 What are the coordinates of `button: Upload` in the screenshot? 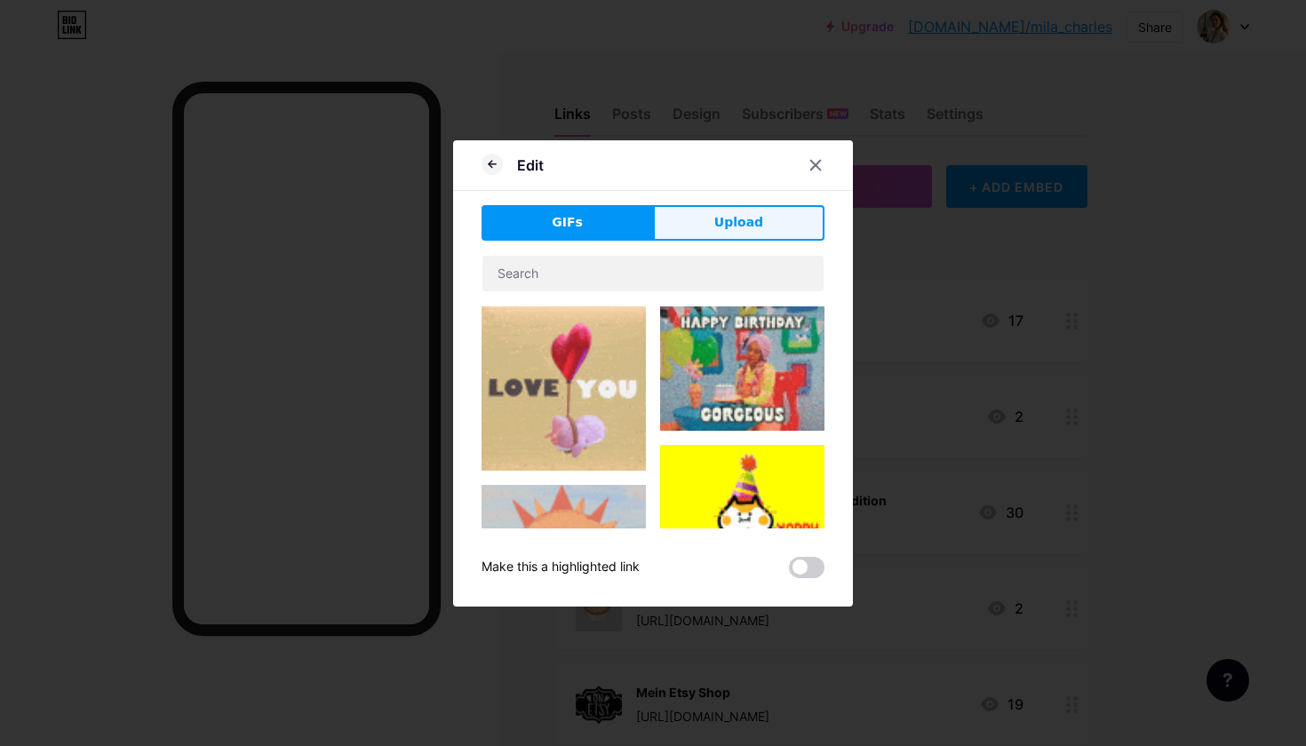 It's located at (738, 223).